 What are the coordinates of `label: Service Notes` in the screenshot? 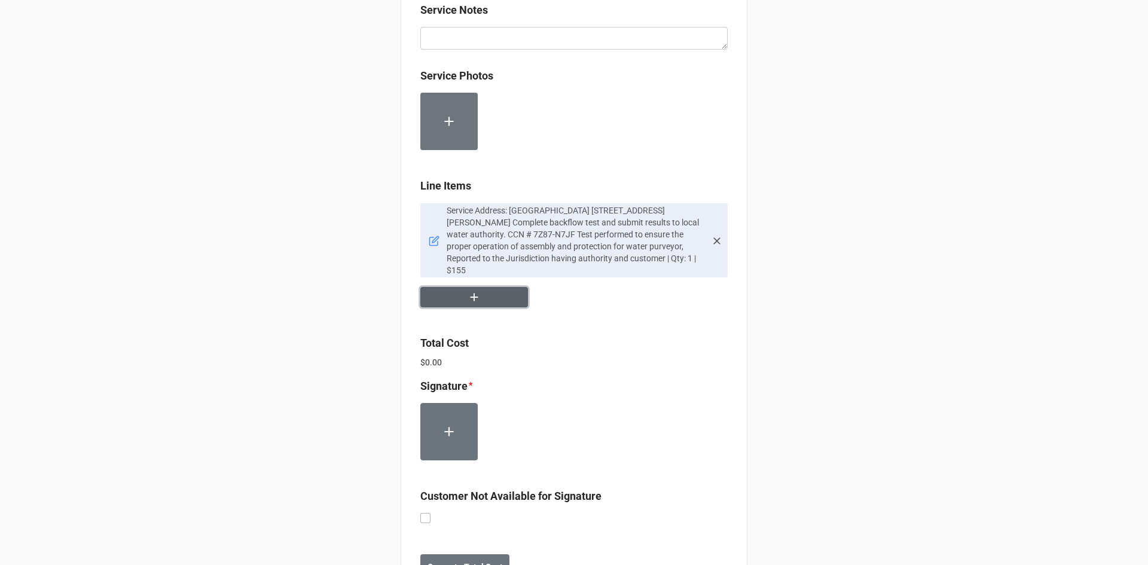 It's located at (454, 10).